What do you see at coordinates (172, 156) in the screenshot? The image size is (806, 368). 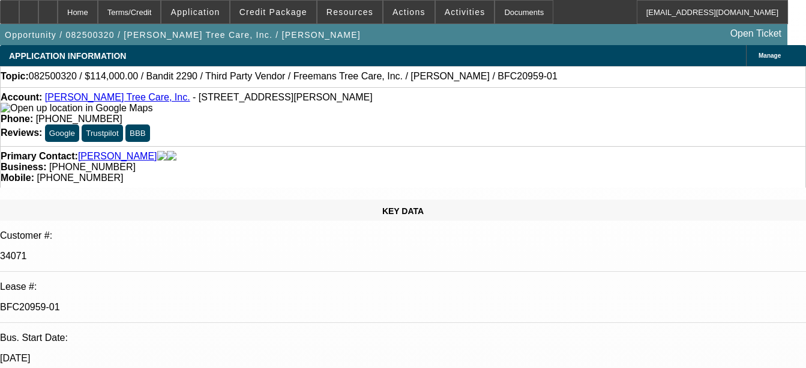 I see `img: linkedin-icon.png` at bounding box center [172, 156].